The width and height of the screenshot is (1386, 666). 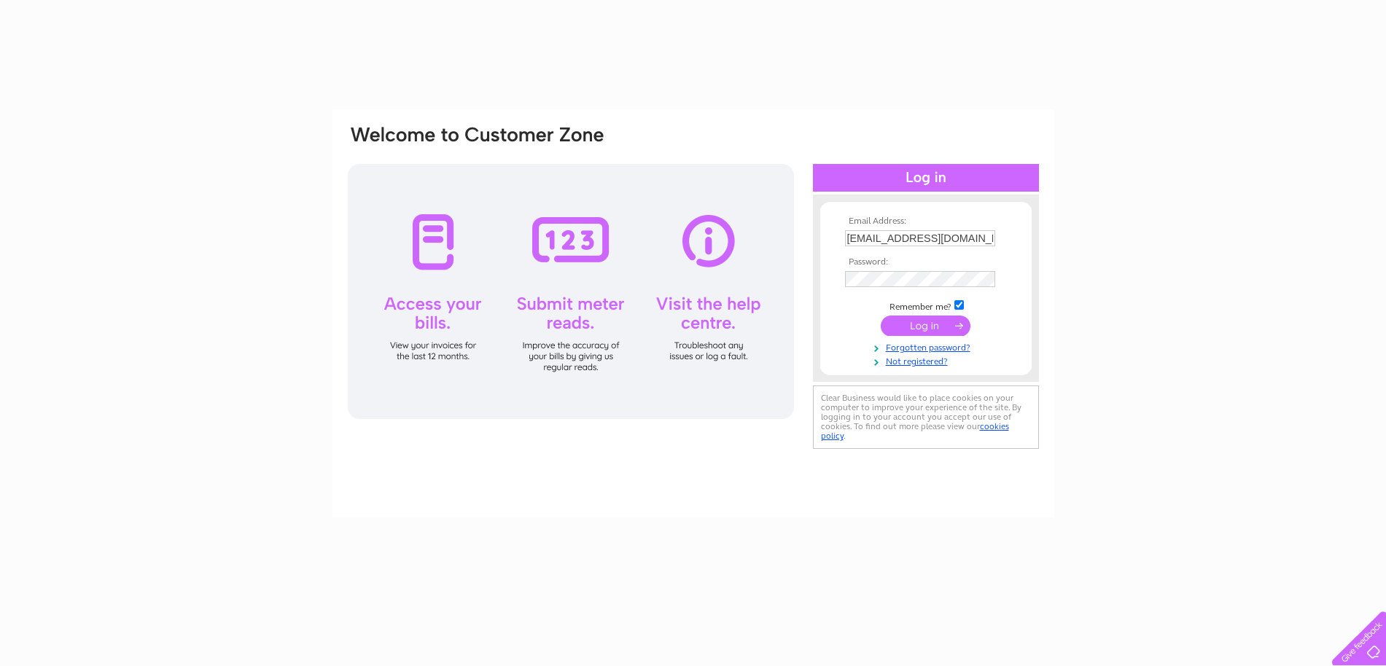 What do you see at coordinates (926, 222) in the screenshot?
I see `th: Email Address:` at bounding box center [926, 222].